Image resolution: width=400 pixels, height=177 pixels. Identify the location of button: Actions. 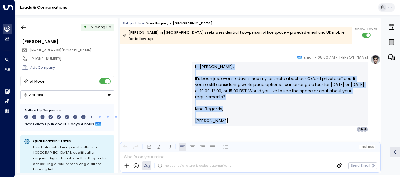
(67, 95).